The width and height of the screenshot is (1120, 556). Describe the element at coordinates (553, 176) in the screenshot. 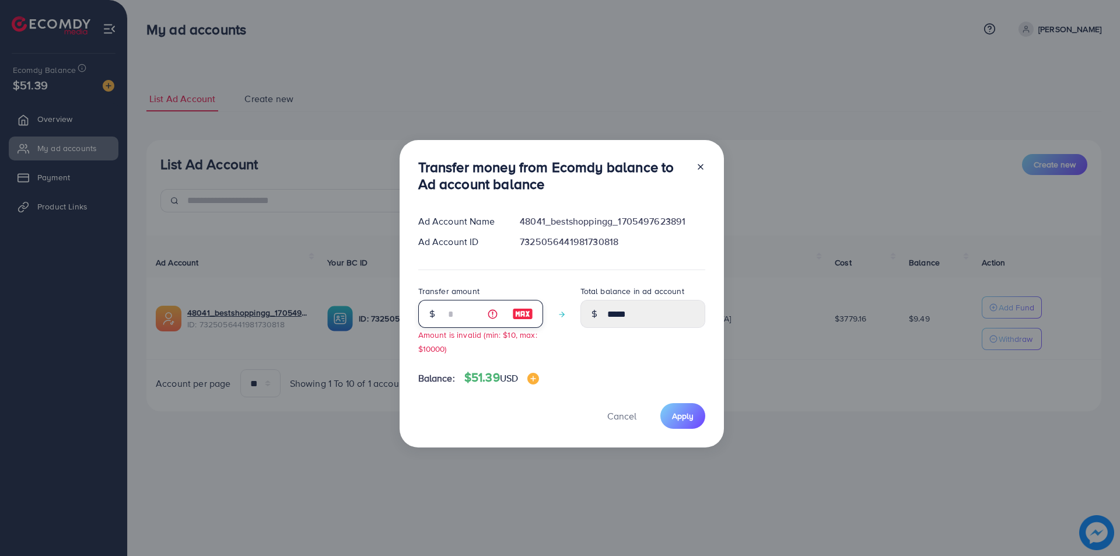

I see `h3: Transfer money from Ecomdy balance to Ad account balance` at that location.